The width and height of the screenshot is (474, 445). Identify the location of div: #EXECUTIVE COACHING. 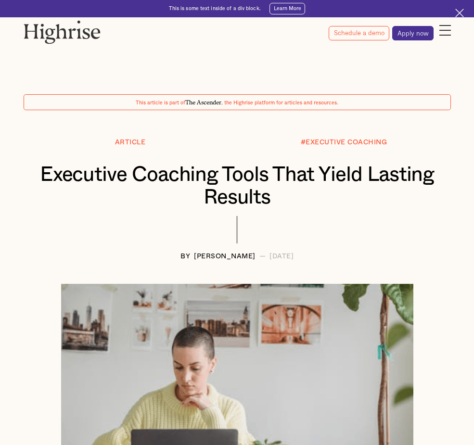
(344, 142).